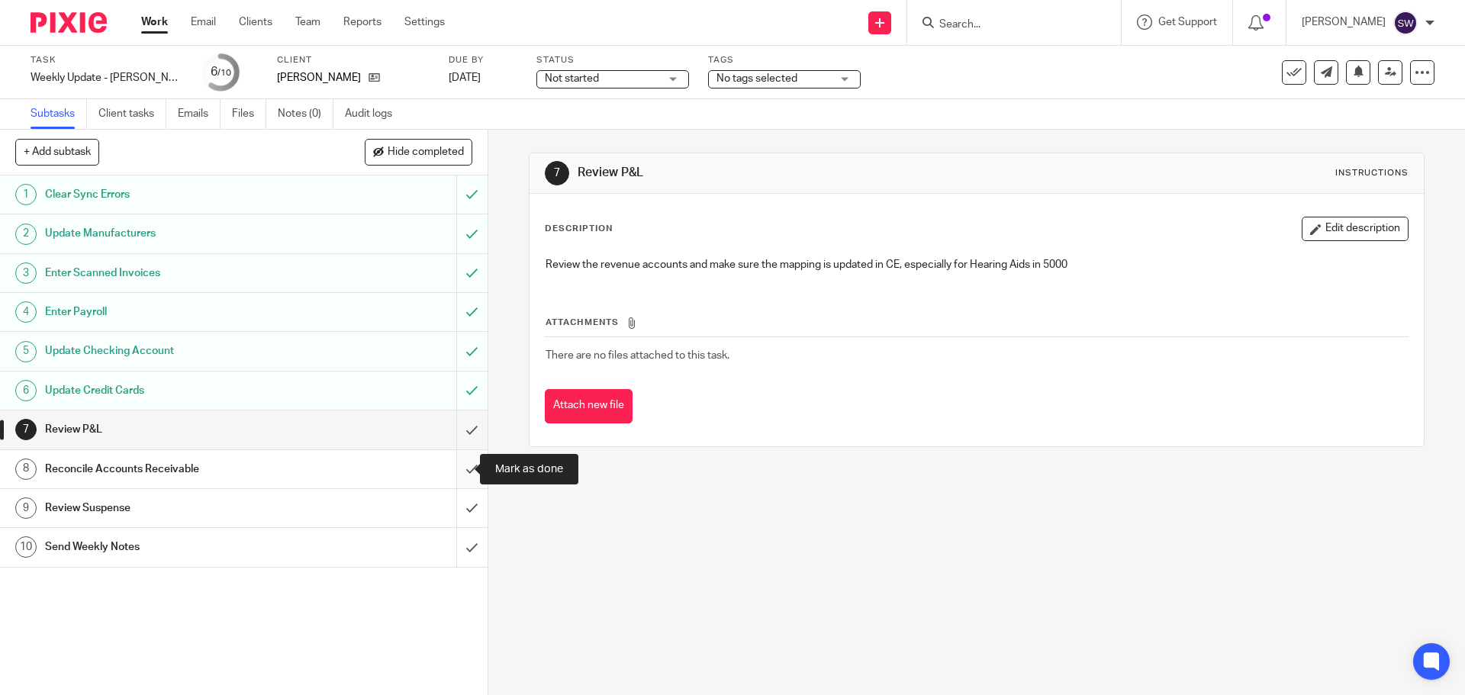  I want to click on a: Client tasks, so click(132, 114).